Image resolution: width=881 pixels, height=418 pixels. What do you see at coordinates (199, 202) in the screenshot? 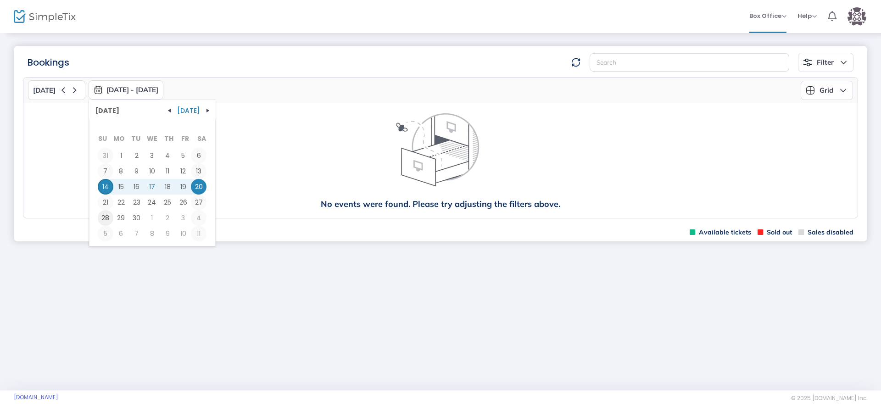
I see `td: Saturday, September 27, 2025` at bounding box center [199, 202].